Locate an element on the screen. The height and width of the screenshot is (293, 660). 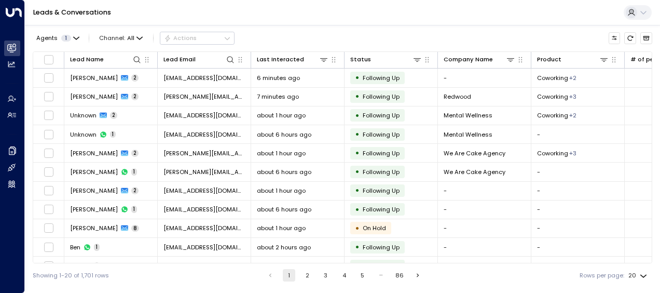
div: Membership,Private Office is located at coordinates (573, 115).